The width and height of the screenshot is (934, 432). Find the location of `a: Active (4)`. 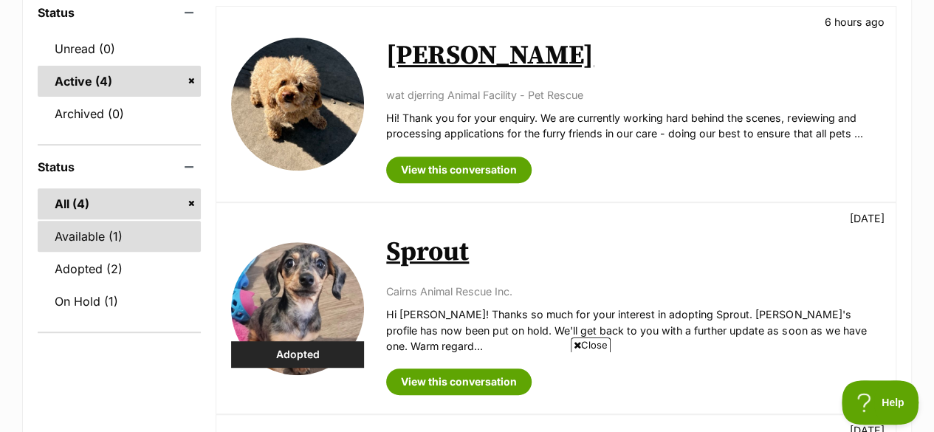

a: Active (4) is located at coordinates (119, 81).